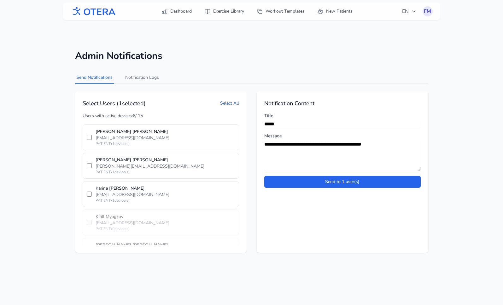 The width and height of the screenshot is (503, 305). I want to click on label: Message, so click(342, 136).